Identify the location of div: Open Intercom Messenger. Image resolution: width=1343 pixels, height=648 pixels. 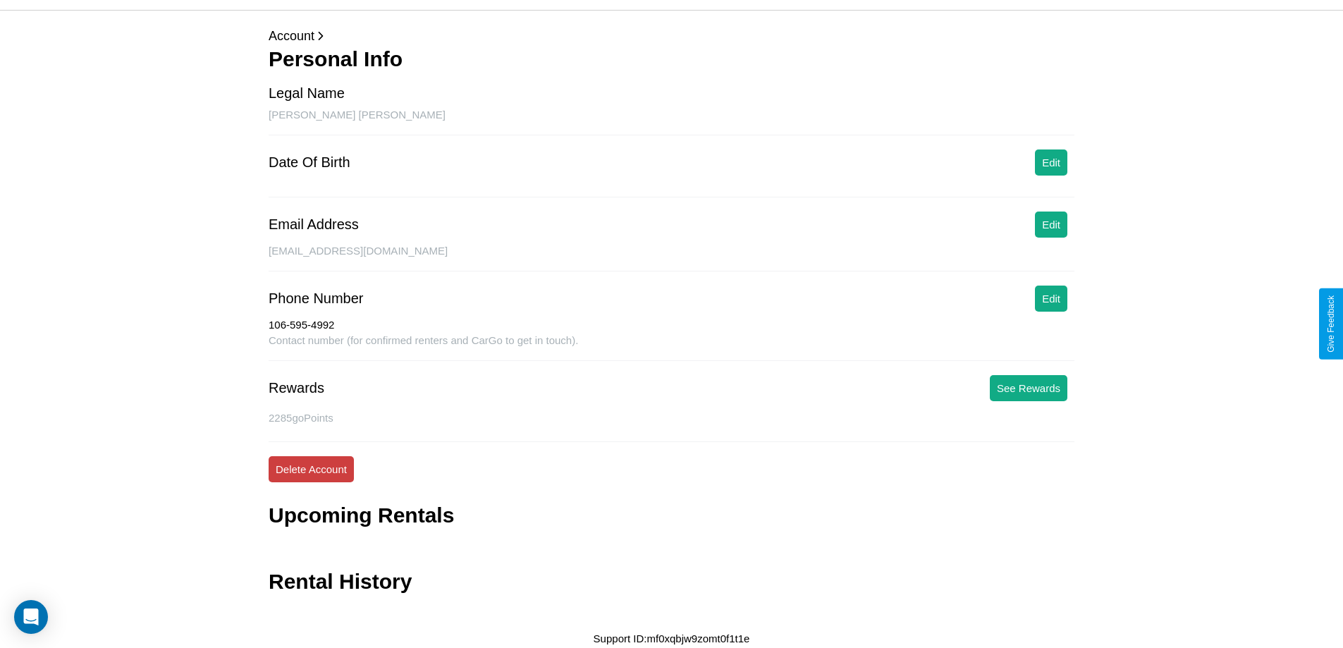
(31, 617).